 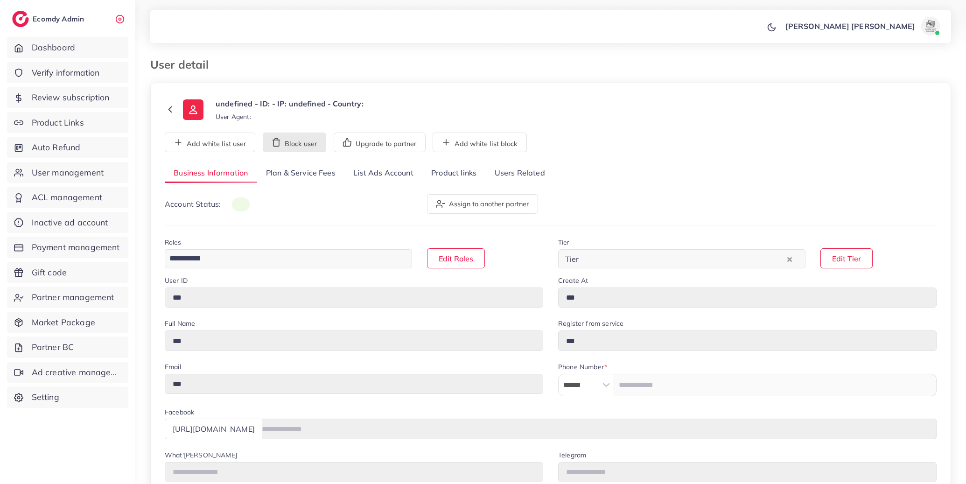 What do you see at coordinates (68, 397) in the screenshot?
I see `a: Setting` at bounding box center [68, 397].